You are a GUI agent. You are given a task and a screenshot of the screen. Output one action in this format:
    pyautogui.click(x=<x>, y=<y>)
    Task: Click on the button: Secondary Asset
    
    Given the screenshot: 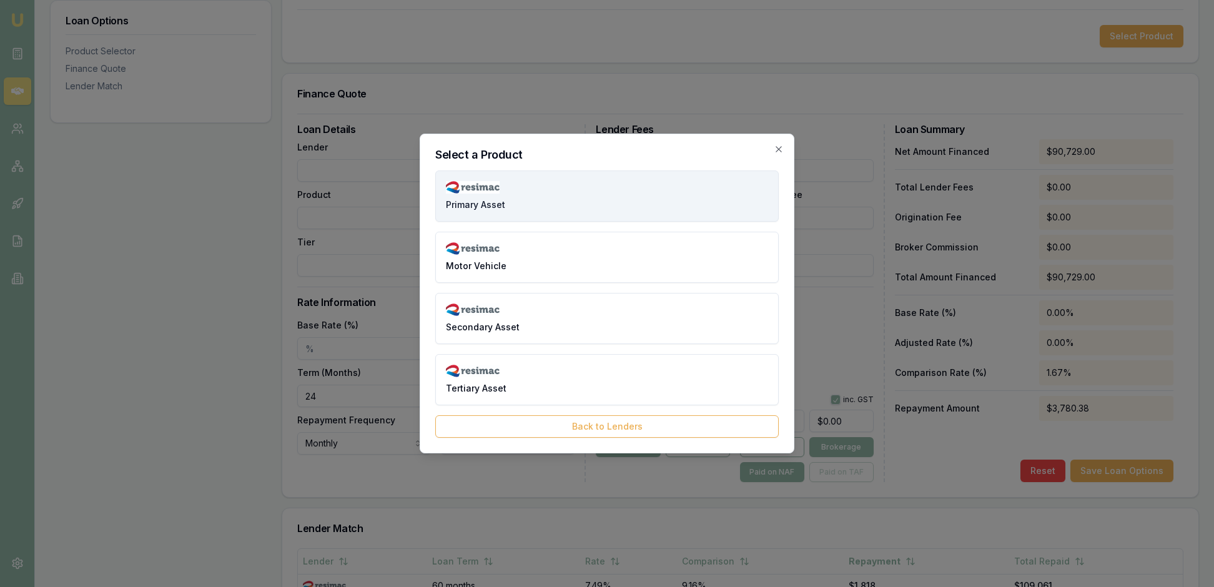 What is the action you would take?
    pyautogui.click(x=607, y=318)
    